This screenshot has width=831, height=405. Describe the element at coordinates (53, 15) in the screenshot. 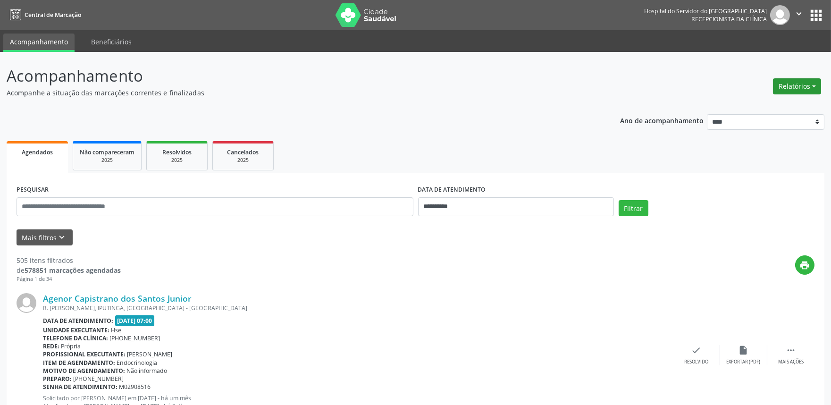

I see `span: Central de Marcação` at that location.